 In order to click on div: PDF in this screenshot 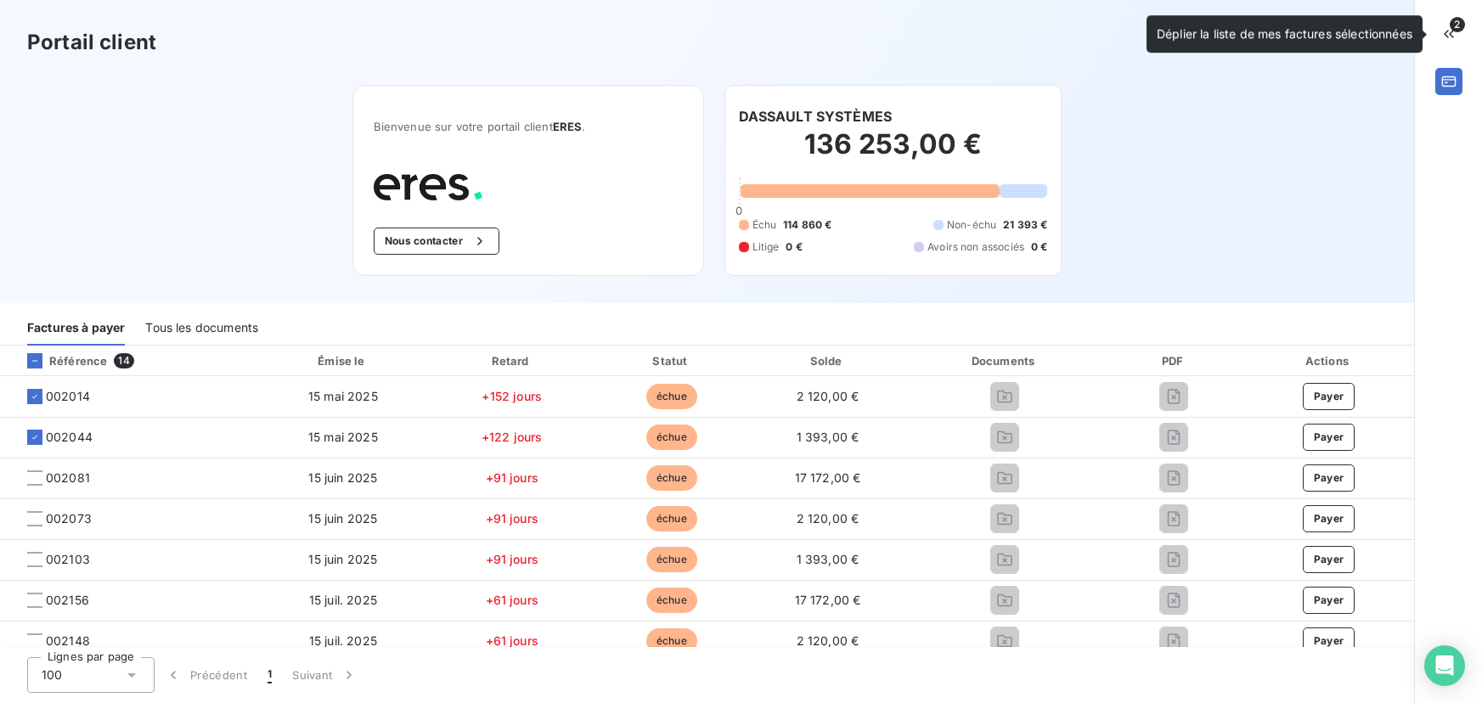, I will do `click(1174, 361)`.